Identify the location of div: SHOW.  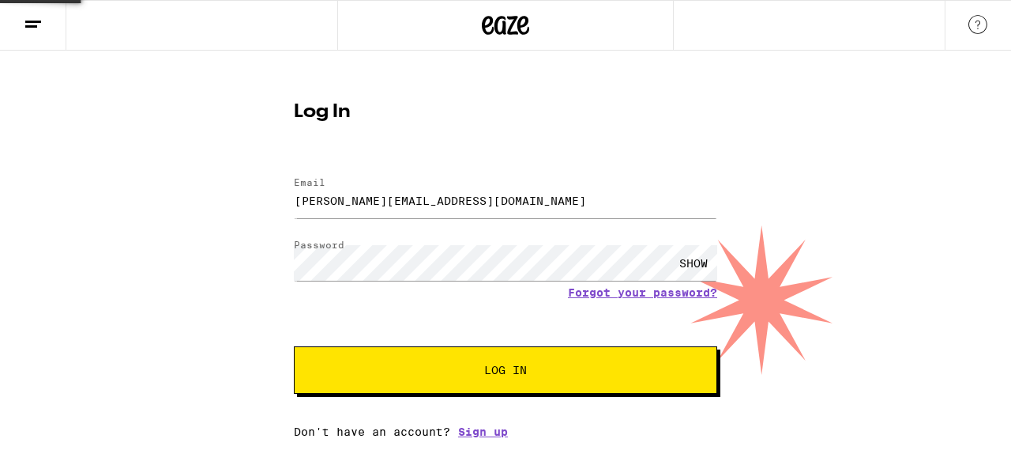
(694, 262).